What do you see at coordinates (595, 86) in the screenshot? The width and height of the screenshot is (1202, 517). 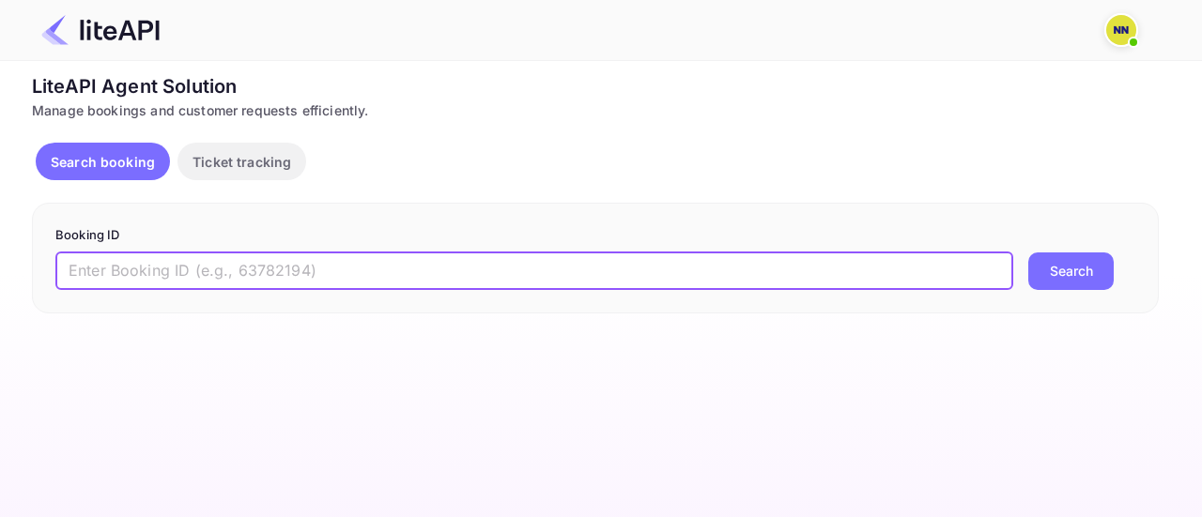 I see `div: LiteAPI Agent Solution` at bounding box center [595, 86].